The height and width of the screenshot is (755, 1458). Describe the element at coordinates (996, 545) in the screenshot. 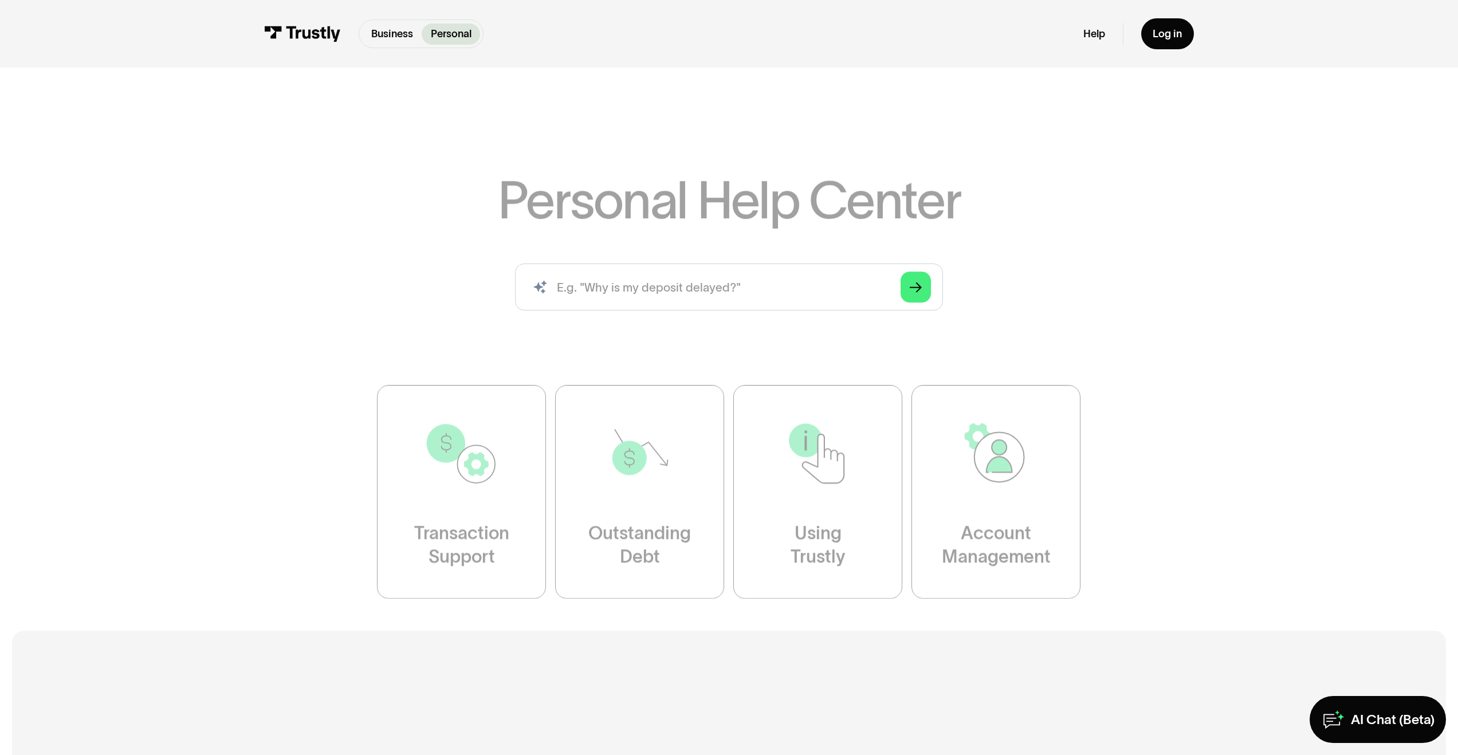

I see `div: Account Management` at that location.